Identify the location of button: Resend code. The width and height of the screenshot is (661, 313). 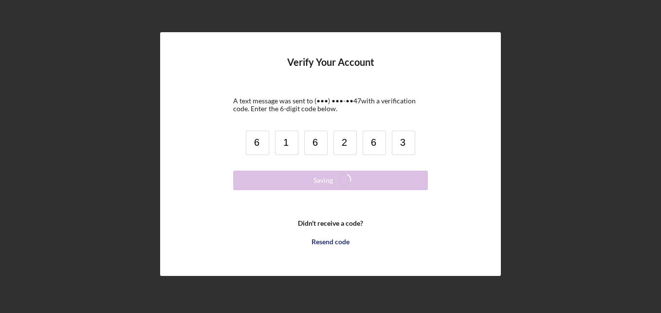
(331, 242).